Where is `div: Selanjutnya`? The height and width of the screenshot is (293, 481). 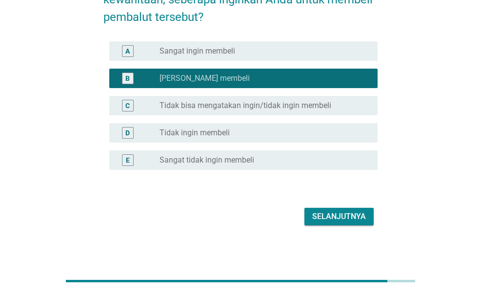
div: Selanjutnya is located at coordinates (339, 217).